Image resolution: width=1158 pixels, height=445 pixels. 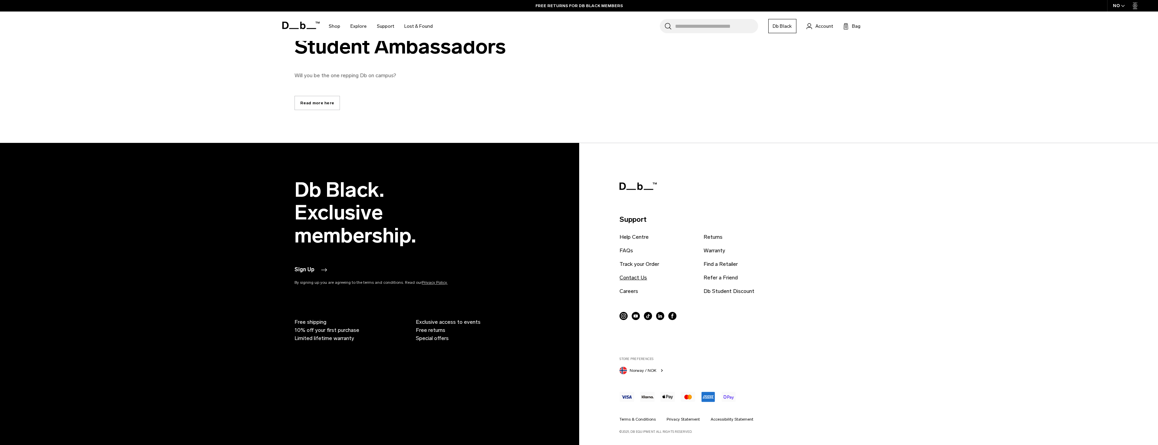 What do you see at coordinates (448, 322) in the screenshot?
I see `span: Exclusive access to events` at bounding box center [448, 322].